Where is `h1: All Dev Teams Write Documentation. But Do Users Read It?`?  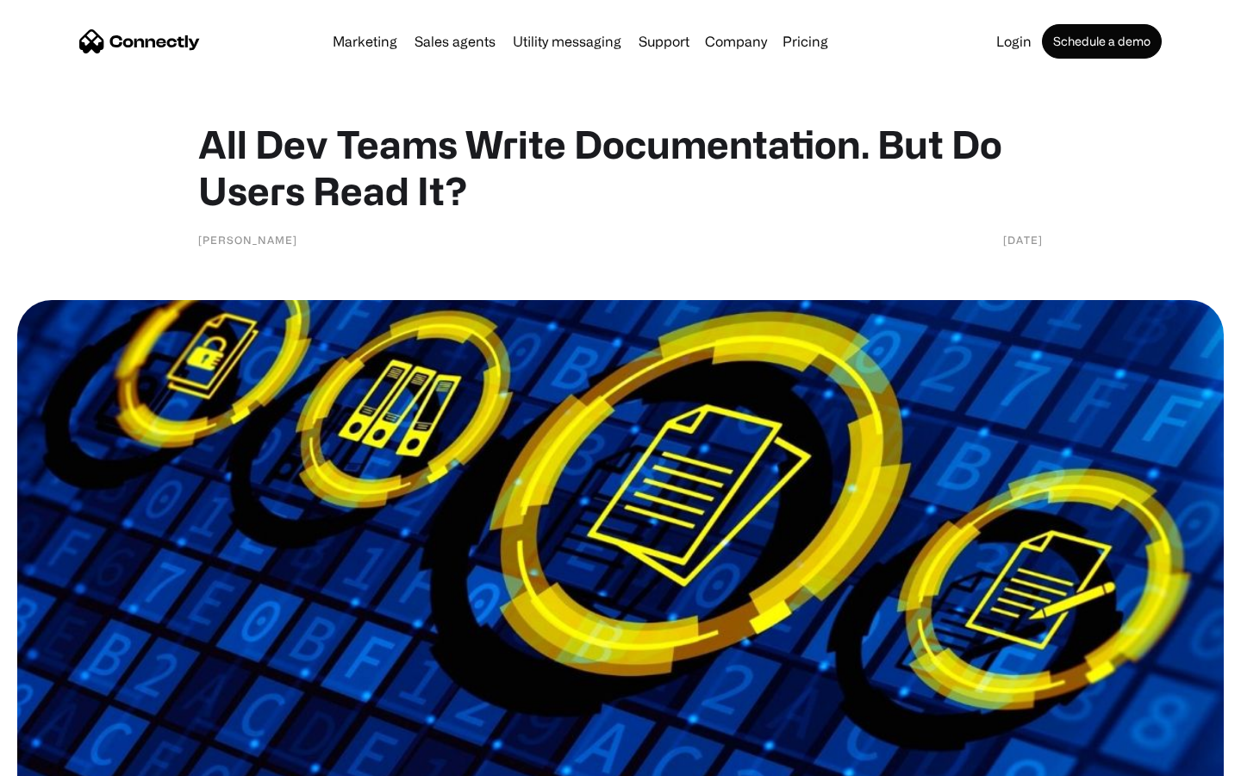
h1: All Dev Teams Write Documentation. But Do Users Read It? is located at coordinates (620, 167).